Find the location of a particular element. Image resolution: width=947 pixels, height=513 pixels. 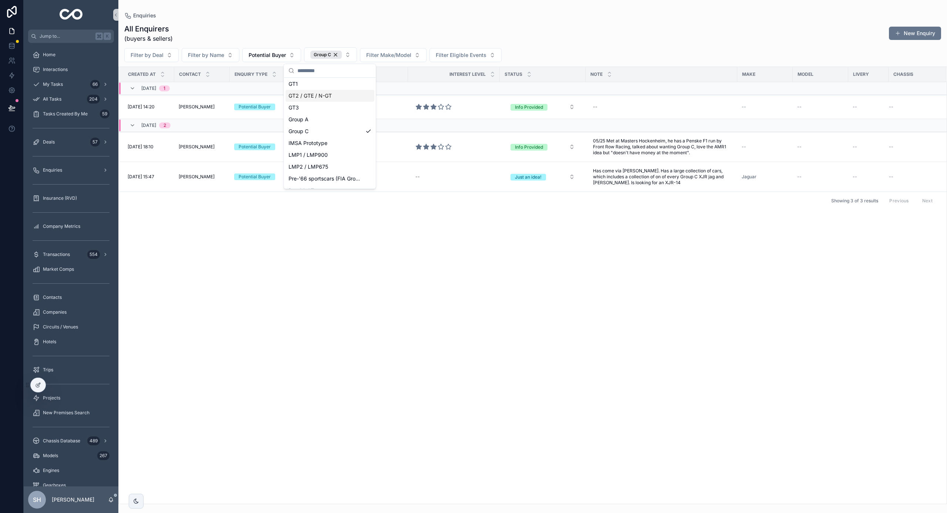

a: Chassis Database489 is located at coordinates (71, 441).